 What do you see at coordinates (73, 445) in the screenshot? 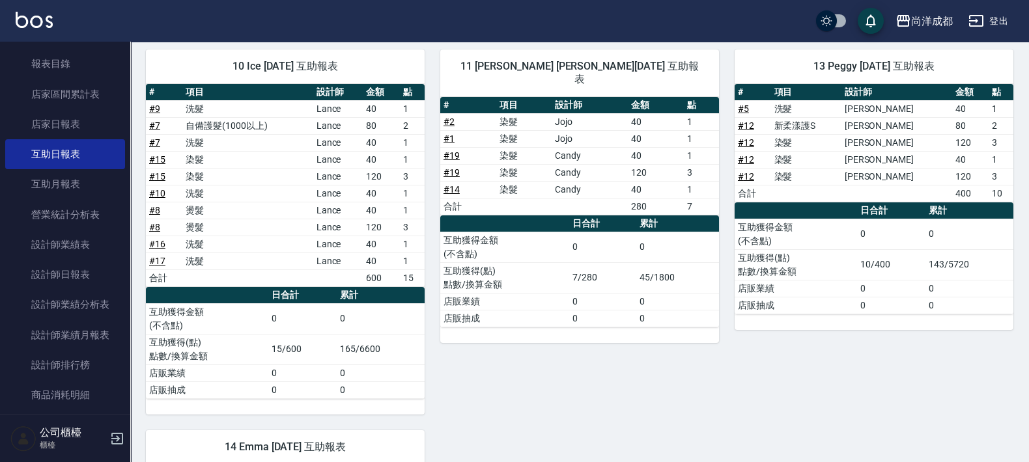
I see `p: 櫃檯` at bounding box center [73, 445].